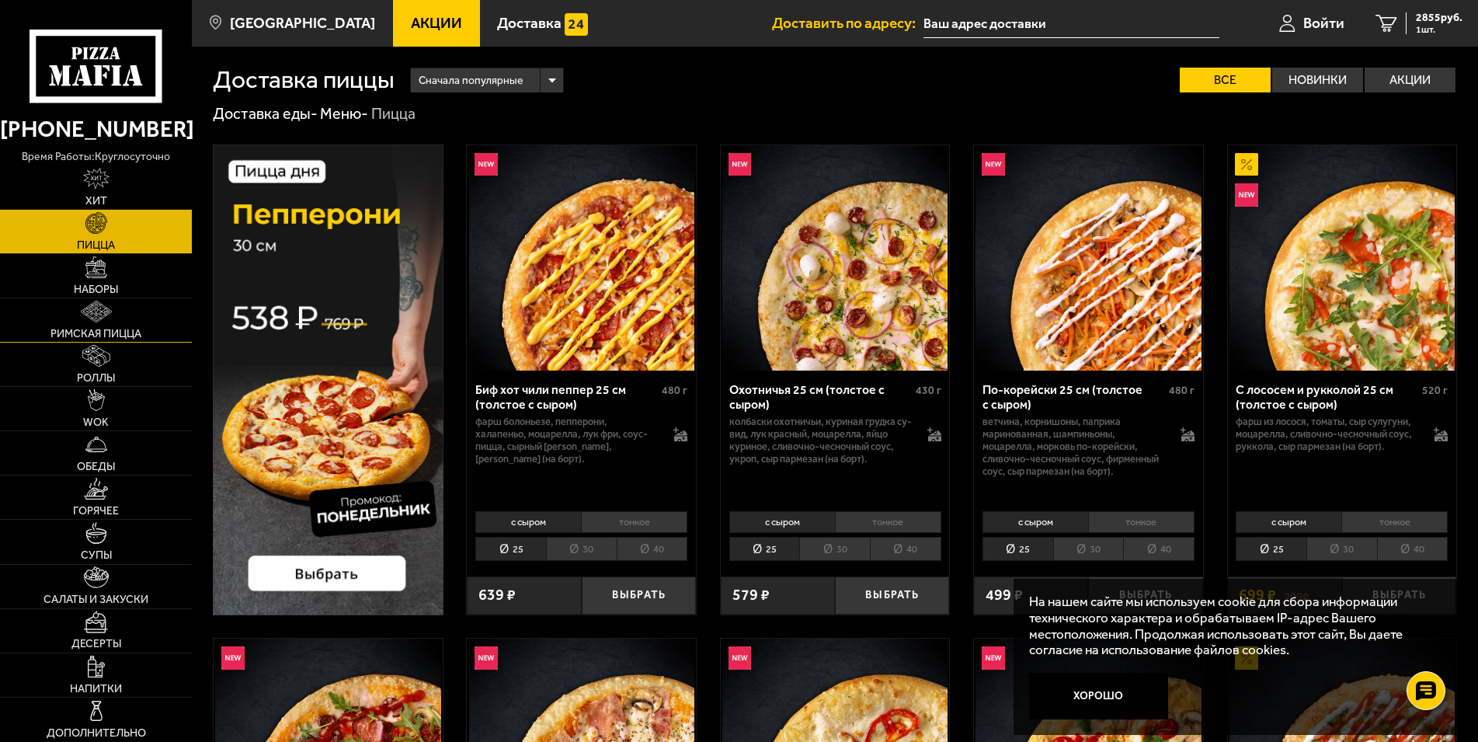 This screenshot has width=1478, height=742. I want to click on a: НовинкаОхотничья 25 см (толстое с сыром), so click(835, 258).